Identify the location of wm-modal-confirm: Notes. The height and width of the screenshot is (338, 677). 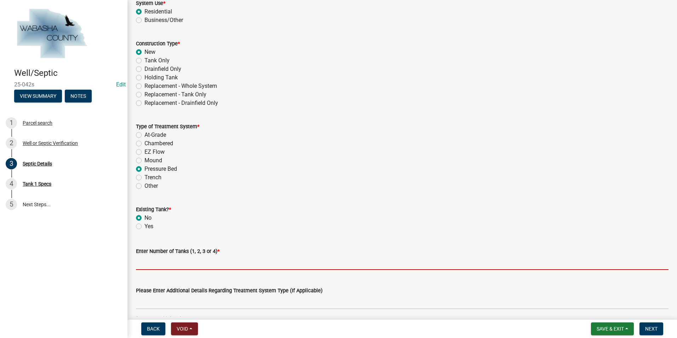
(78, 96).